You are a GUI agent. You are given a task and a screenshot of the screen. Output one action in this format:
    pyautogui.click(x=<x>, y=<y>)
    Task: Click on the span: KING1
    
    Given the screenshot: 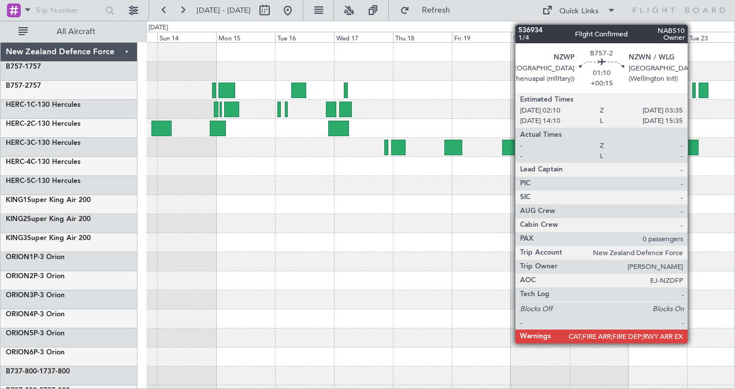 What is the action you would take?
    pyautogui.click(x=16, y=201)
    